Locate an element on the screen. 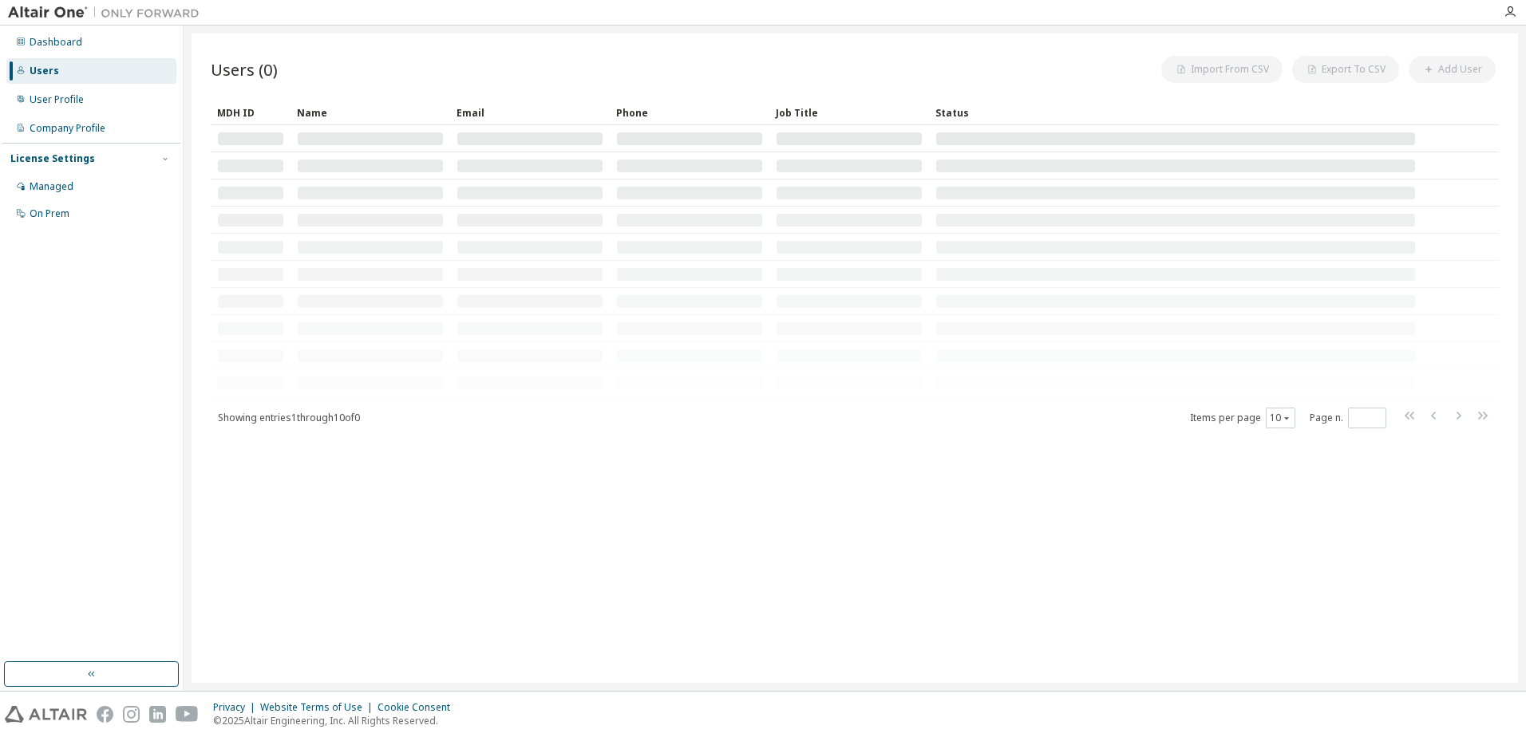 The width and height of the screenshot is (1526, 737). div: Managed is located at coordinates (51, 187).